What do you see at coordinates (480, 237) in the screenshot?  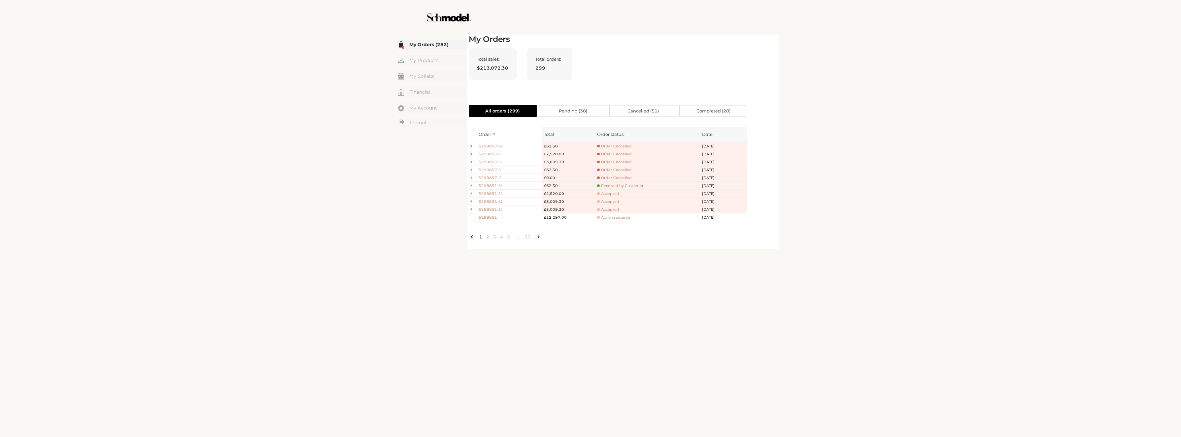 I see `li: 1` at bounding box center [480, 237].